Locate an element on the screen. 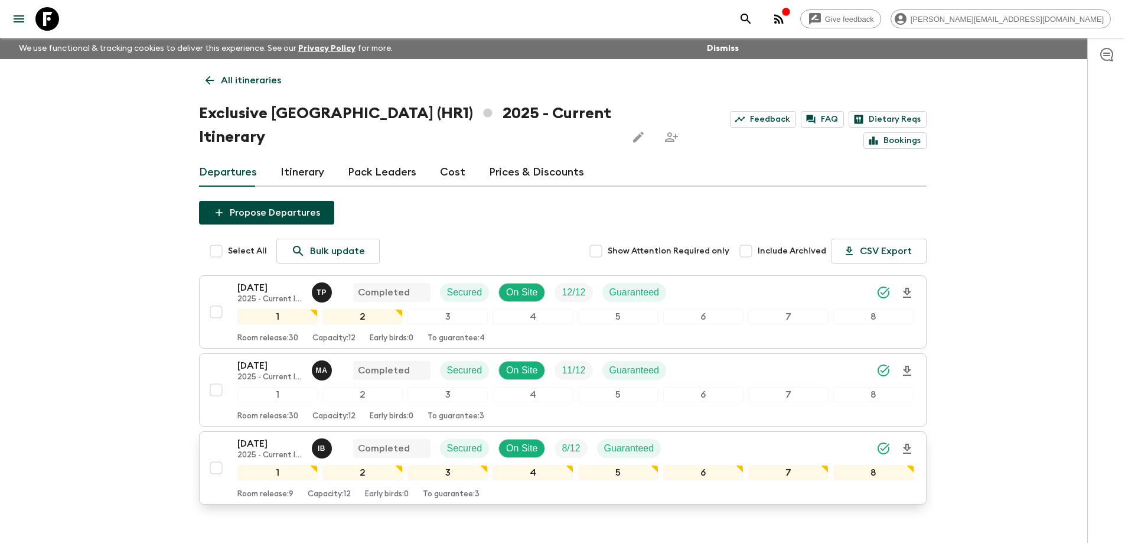 This screenshot has width=1125, height=543. button: search adventures is located at coordinates (746, 19).